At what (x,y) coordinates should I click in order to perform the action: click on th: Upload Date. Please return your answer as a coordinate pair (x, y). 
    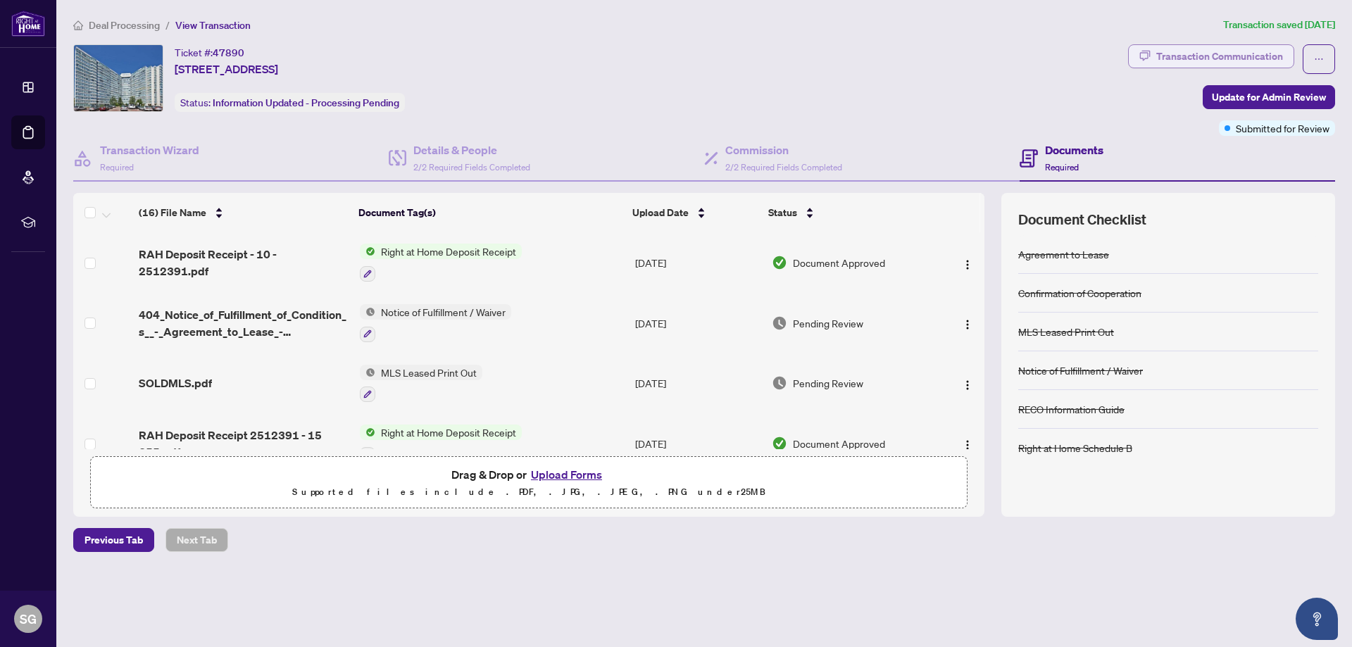
    Looking at the image, I should click on (694, 213).